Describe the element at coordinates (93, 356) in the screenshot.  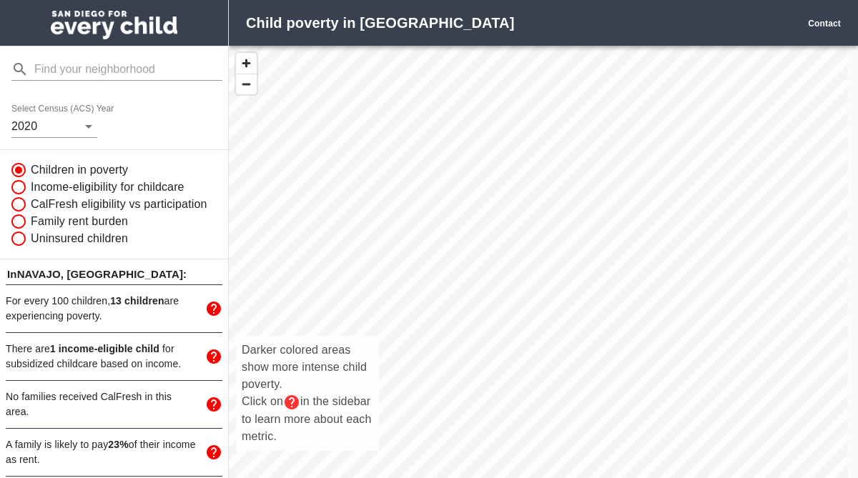
I see `span: There are for subsidized childcare based on income.` at that location.